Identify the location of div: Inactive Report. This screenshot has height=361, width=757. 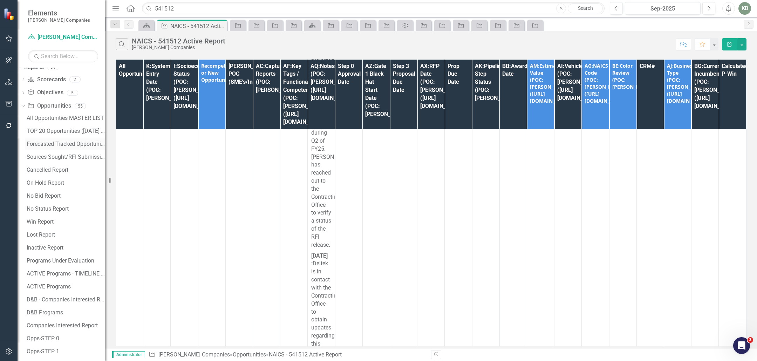
(66, 248).